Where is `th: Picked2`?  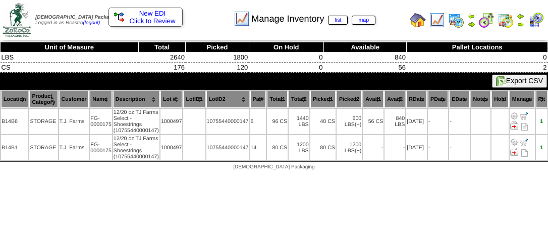 th: Picked2 is located at coordinates (349, 99).